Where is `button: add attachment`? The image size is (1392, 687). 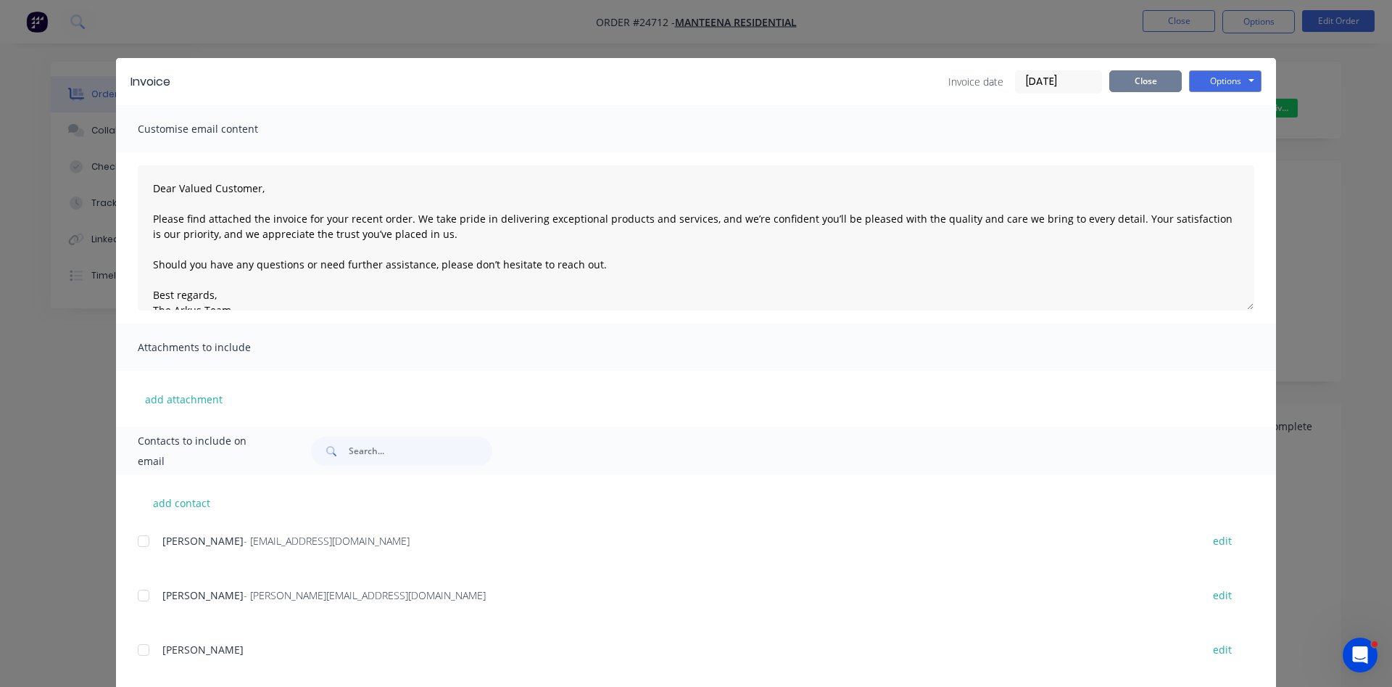 button: add attachment is located at coordinates (183, 399).